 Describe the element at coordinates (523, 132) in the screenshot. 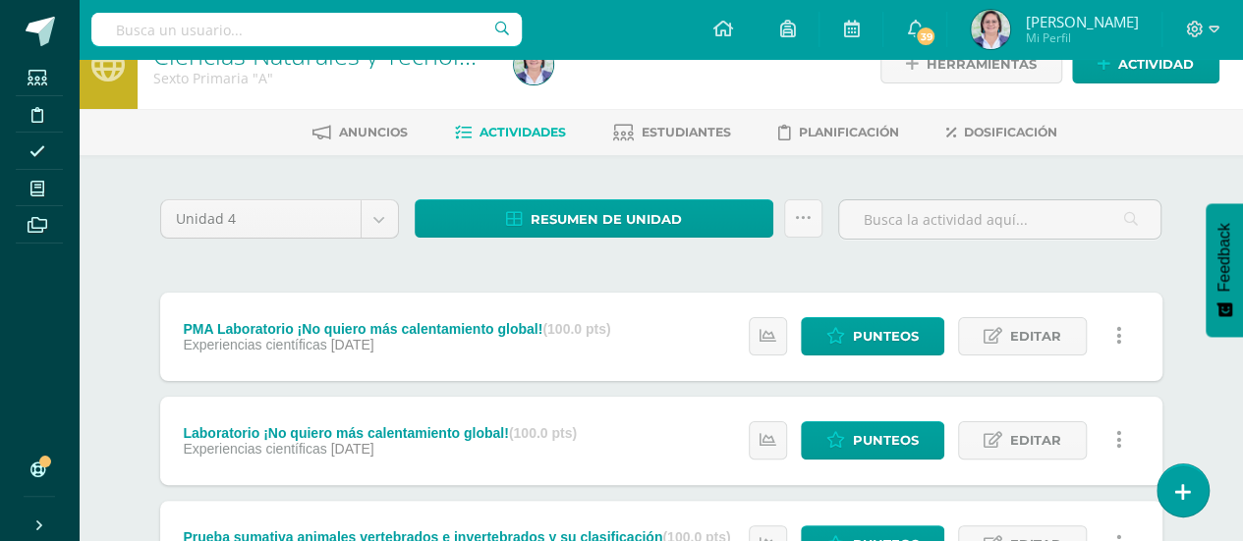

I see `span: Actividades` at that location.